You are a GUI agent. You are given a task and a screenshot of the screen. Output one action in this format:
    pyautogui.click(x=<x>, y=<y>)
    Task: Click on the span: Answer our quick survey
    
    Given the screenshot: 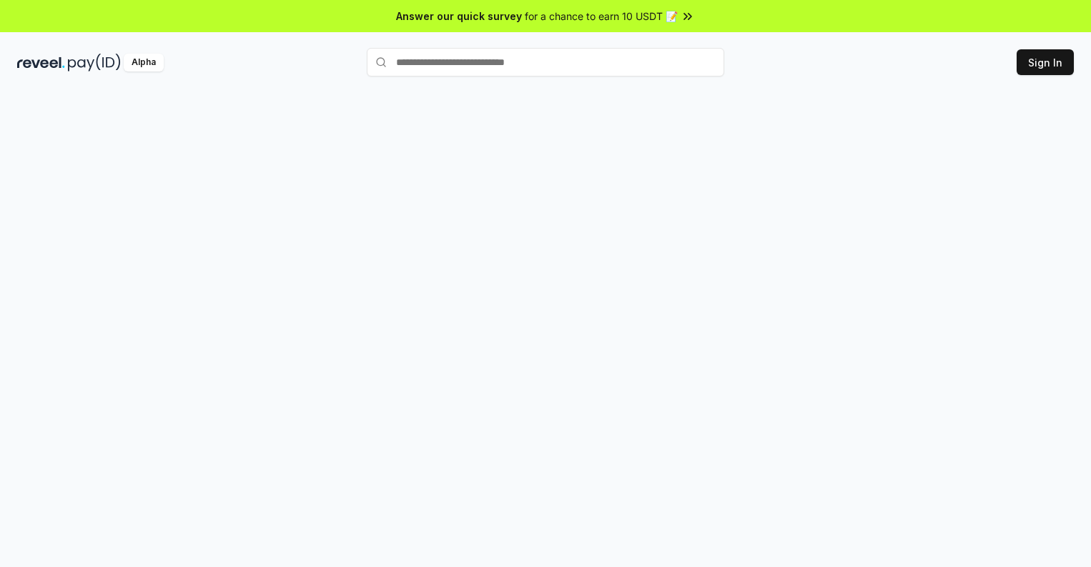 What is the action you would take?
    pyautogui.click(x=459, y=16)
    